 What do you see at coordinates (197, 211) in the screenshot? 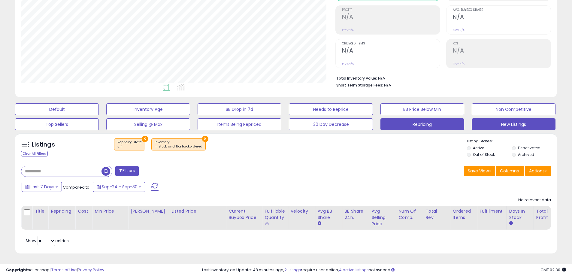
I see `div: Listed Price` at bounding box center [197, 211].